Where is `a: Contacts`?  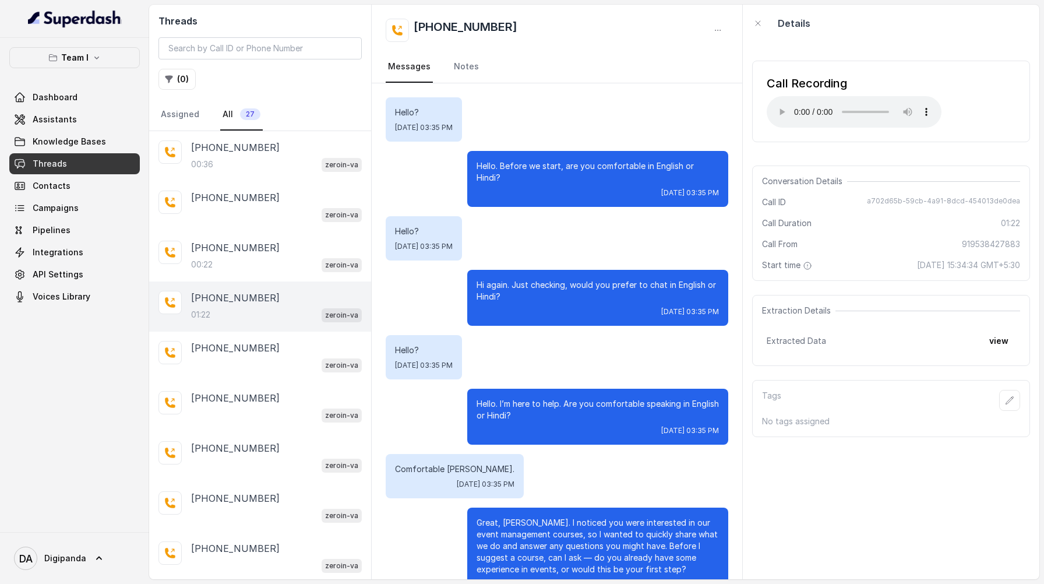 a: Contacts is located at coordinates (75, 186).